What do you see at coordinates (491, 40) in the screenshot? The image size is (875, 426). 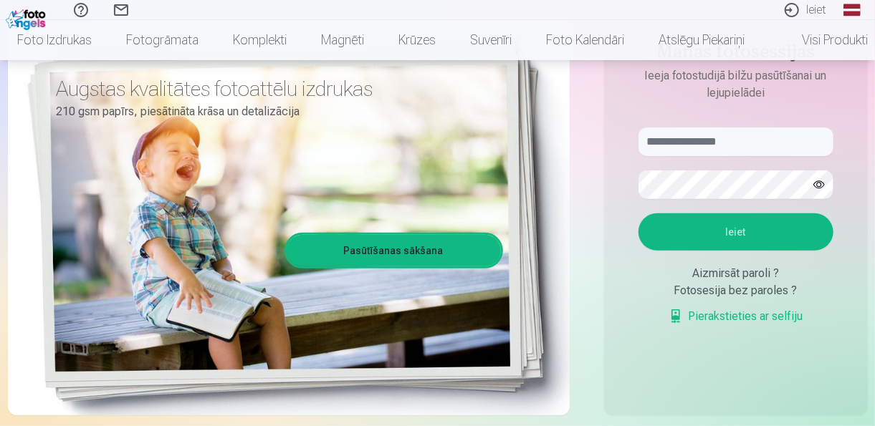 I see `a: Suvenīri` at bounding box center [491, 40].